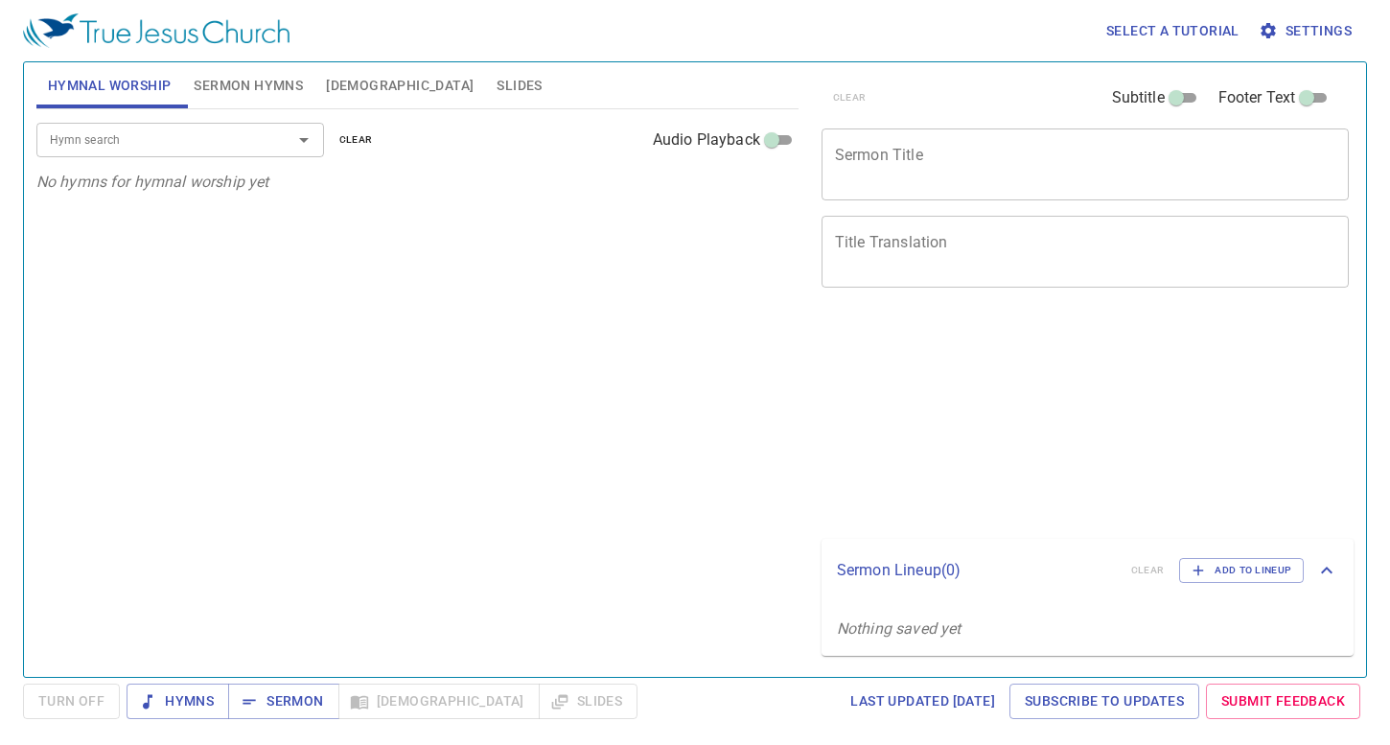 The width and height of the screenshot is (1390, 745). I want to click on span: Sermon Hymns, so click(248, 85).